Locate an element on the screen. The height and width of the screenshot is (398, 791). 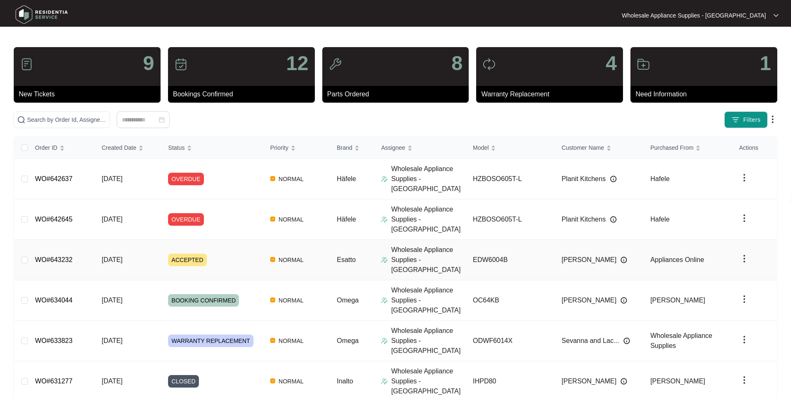
p: New Tickets is located at coordinates (90, 94).